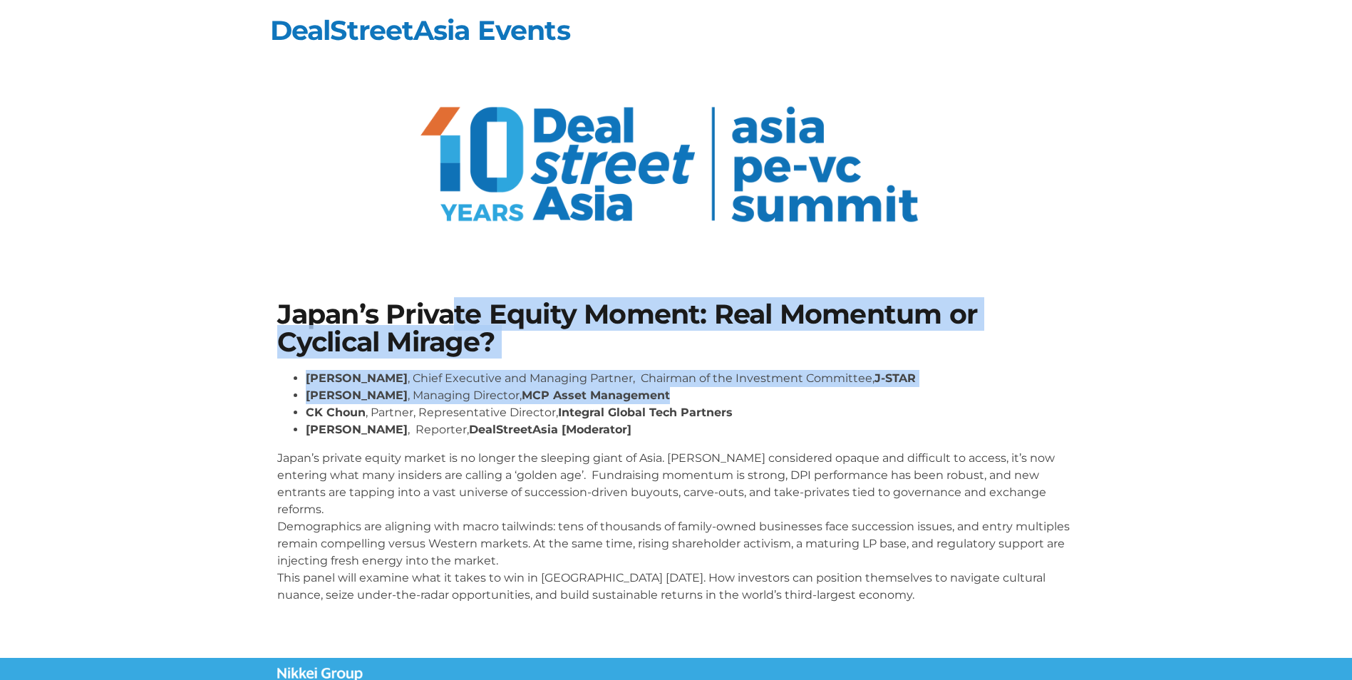  What do you see at coordinates (645, 412) in the screenshot?
I see `strong: Integral Global Tech Partners` at bounding box center [645, 412].